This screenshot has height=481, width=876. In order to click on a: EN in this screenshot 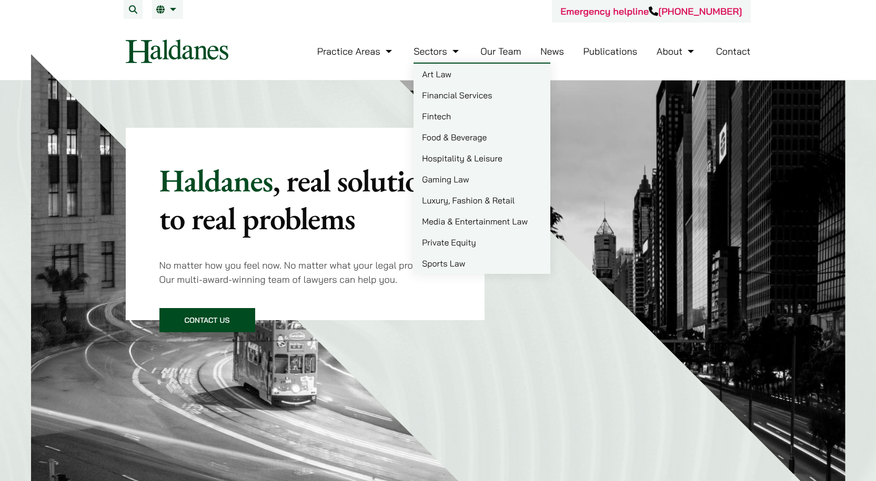, I will do `click(167, 9)`.